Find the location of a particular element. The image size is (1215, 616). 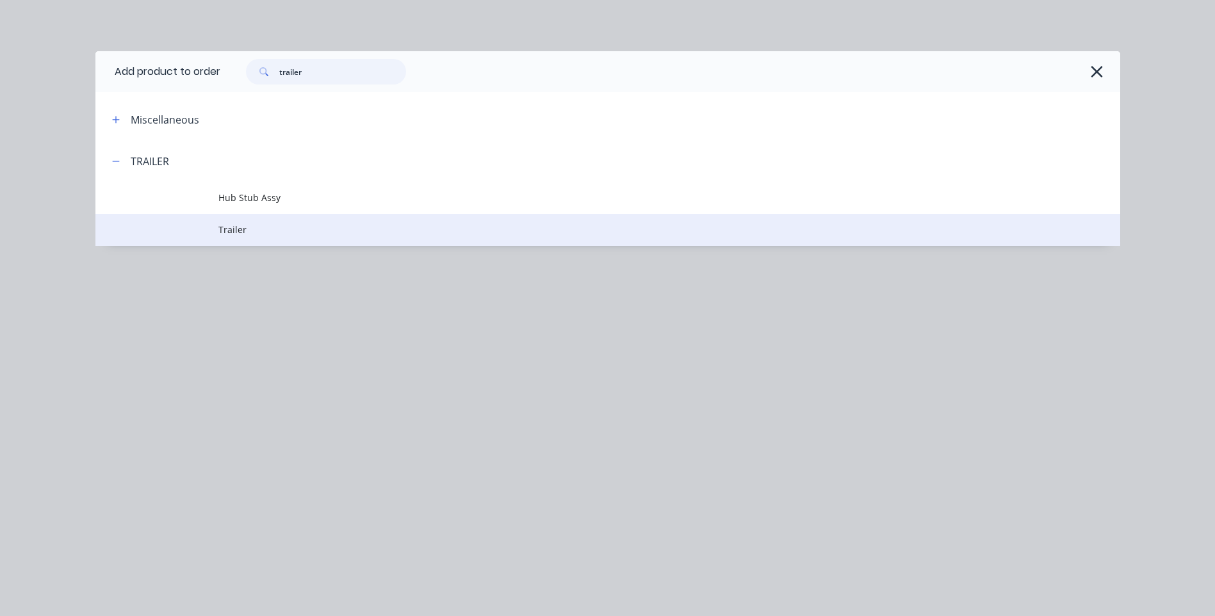

div: TRAILER is located at coordinates (150, 161).